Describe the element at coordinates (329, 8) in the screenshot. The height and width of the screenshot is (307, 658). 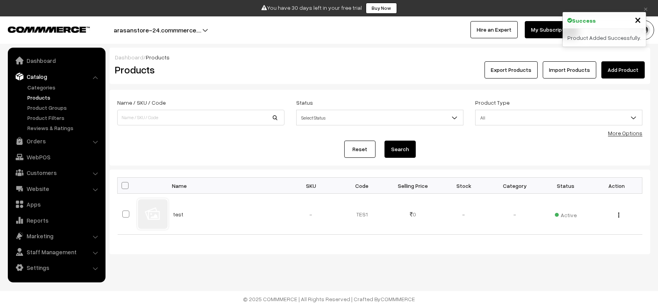
I see `div: You have 30 days left in your free trial` at that location.